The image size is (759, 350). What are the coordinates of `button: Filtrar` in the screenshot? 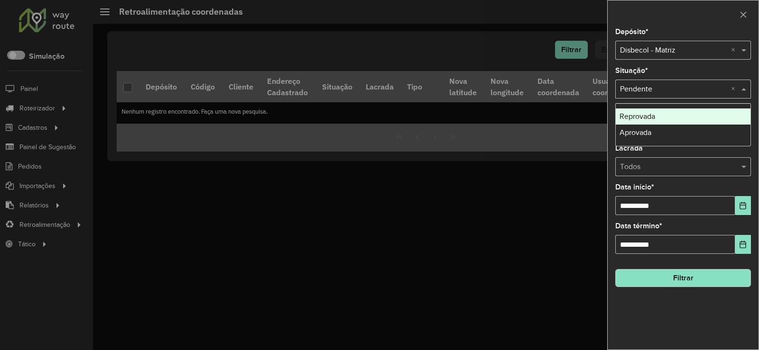 It's located at (683, 278).